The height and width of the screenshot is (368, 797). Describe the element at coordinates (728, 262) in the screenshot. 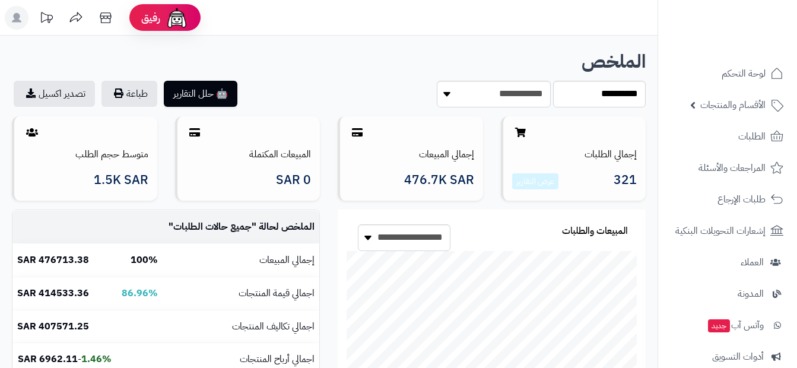

I see `a: العملاء` at that location.